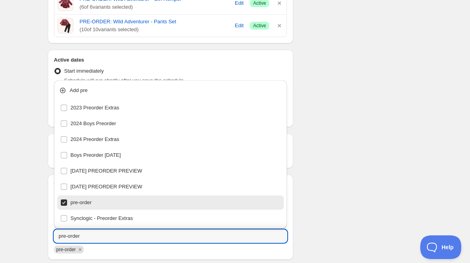 The height and width of the screenshot is (263, 470). I want to click on button: Edit, so click(239, 26).